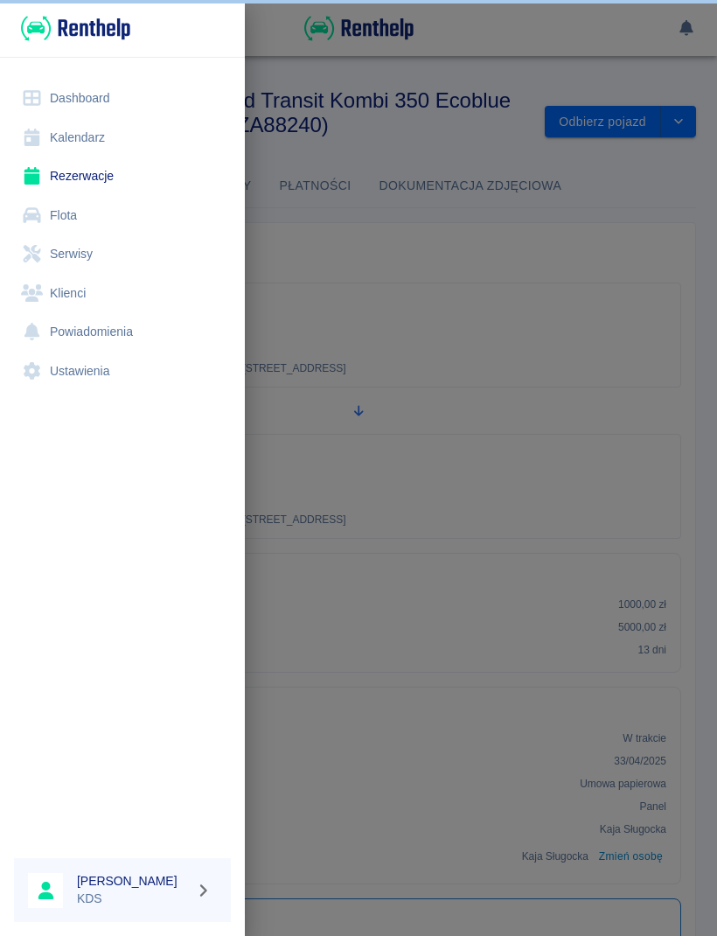  What do you see at coordinates (75, 28) in the screenshot?
I see `img: Renthelp logo` at bounding box center [75, 28].